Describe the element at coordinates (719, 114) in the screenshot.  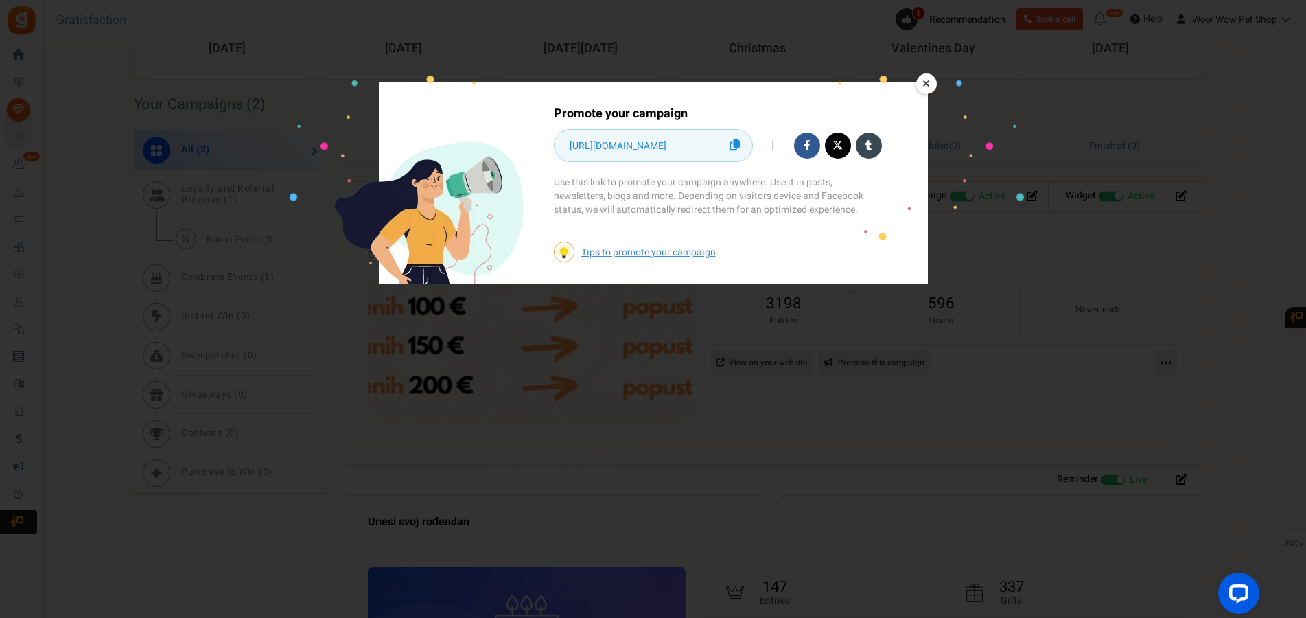
I see `h4: Promote your campaign` at that location.